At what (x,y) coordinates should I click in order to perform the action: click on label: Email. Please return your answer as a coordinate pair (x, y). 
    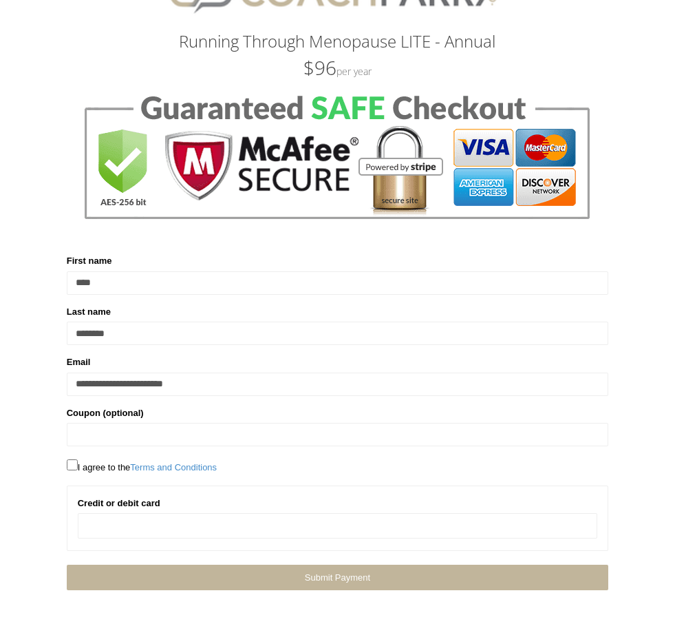
    Looking at the image, I should click on (78, 363).